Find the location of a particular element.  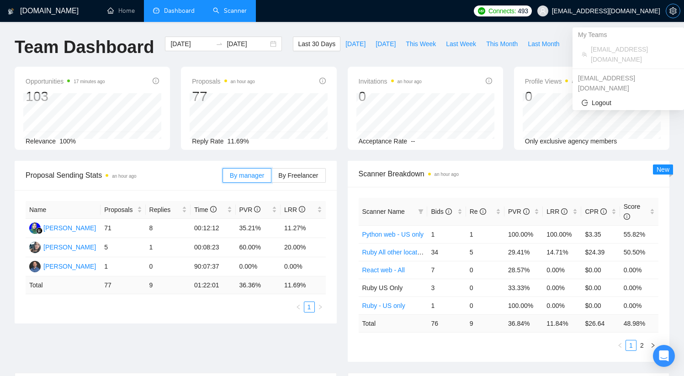

span: This Week is located at coordinates (421, 44).